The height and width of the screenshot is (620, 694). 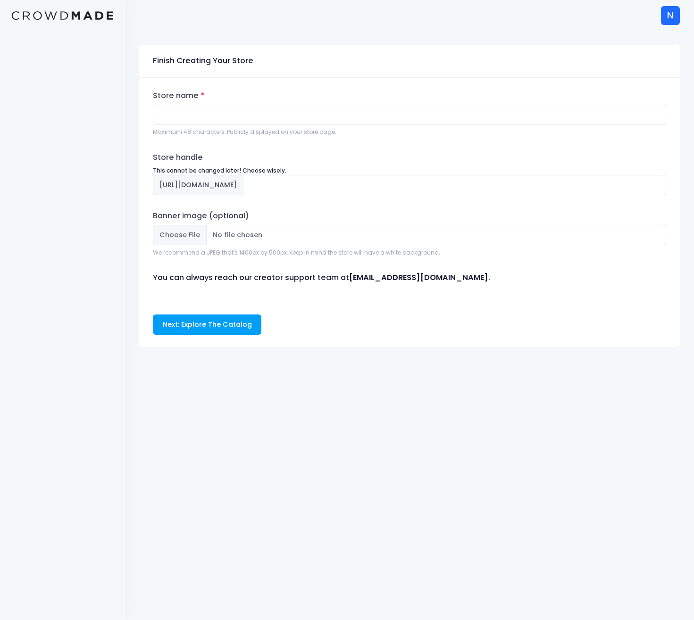 I want to click on div: This cannot be changed later! Choose wisely., so click(x=409, y=171).